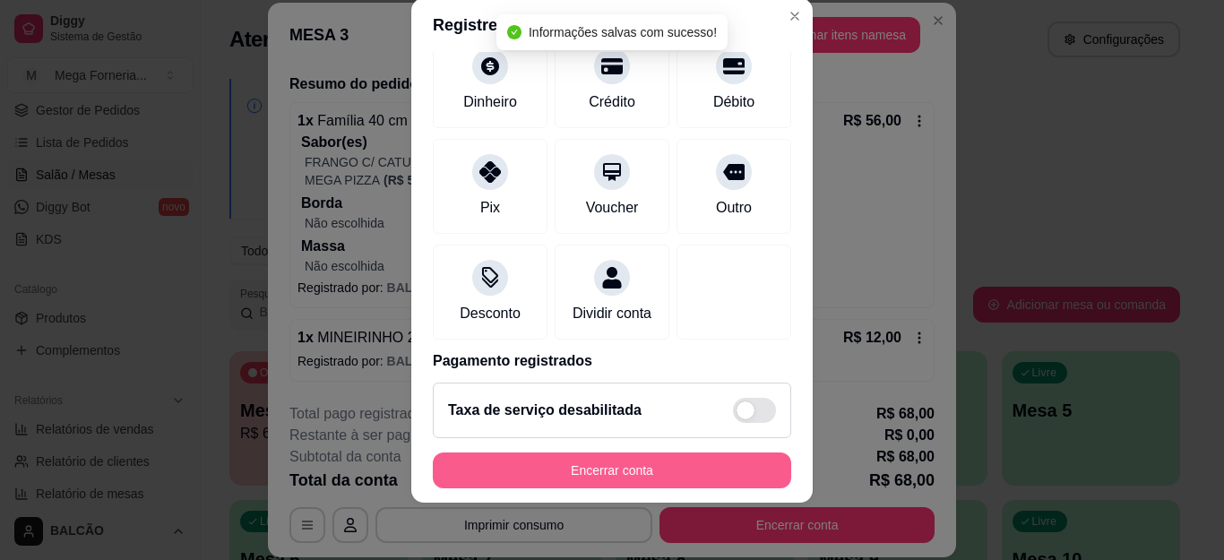  I want to click on div: Crédito, so click(612, 102).